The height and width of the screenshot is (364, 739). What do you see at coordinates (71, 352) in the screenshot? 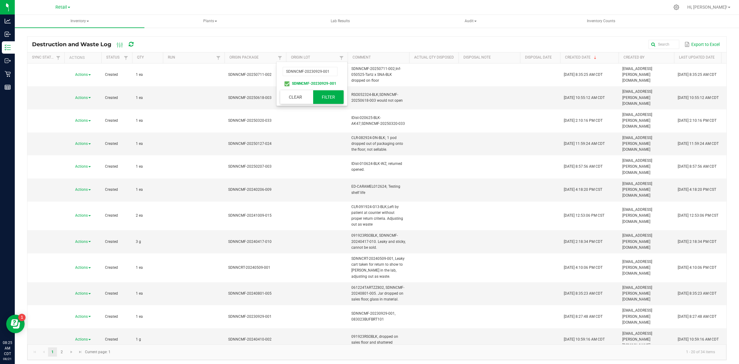
I see `a: Go to the next page` at bounding box center [71, 352].